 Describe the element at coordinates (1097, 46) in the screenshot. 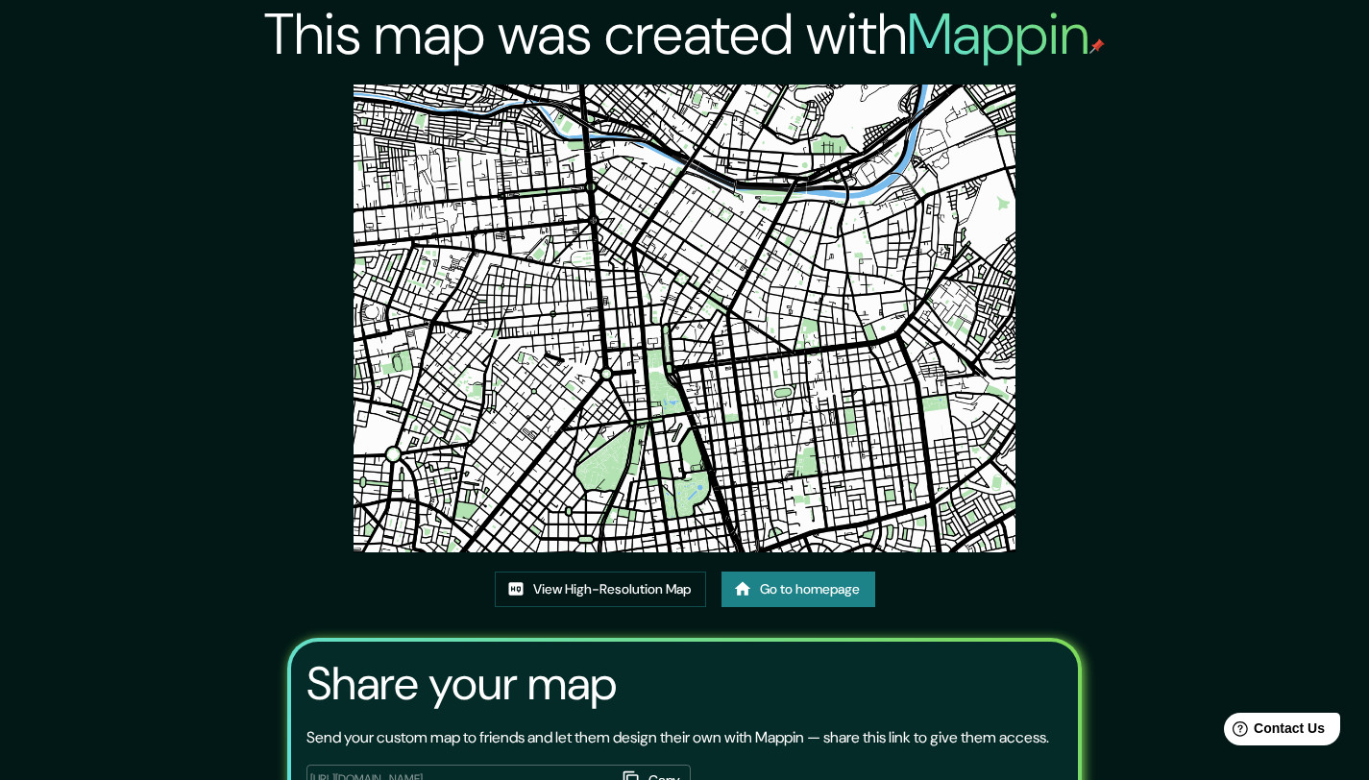

I see `img: mappin-pin` at that location.